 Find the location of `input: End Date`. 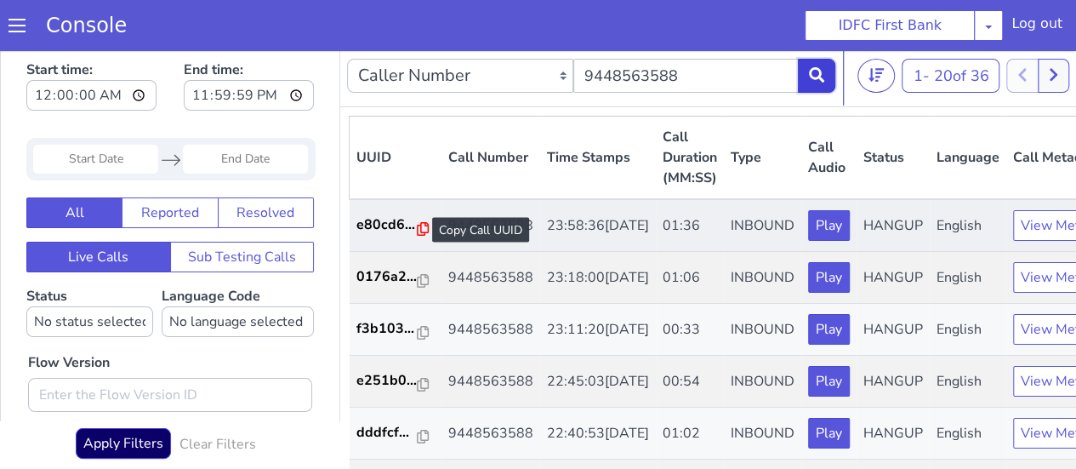

input: End Date is located at coordinates (245, 108).